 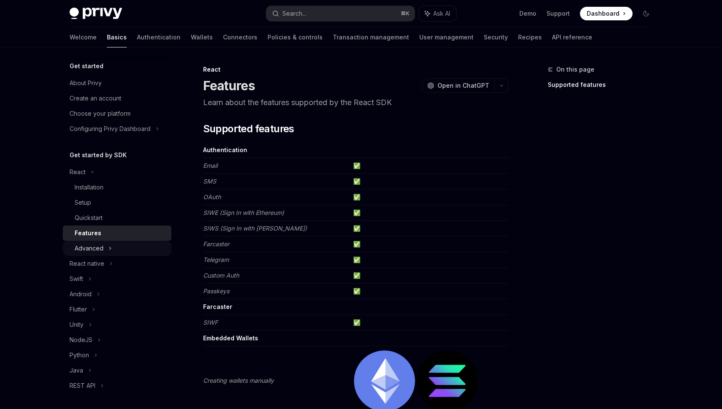 What do you see at coordinates (496, 37) in the screenshot?
I see `a: Security` at bounding box center [496, 37].